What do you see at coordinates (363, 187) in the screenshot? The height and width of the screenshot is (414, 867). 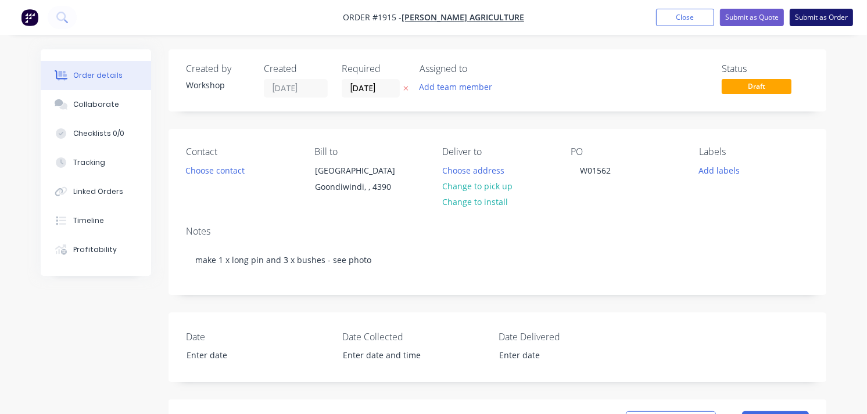 I see `div: Goondiwindi, , 4390` at bounding box center [363, 187].